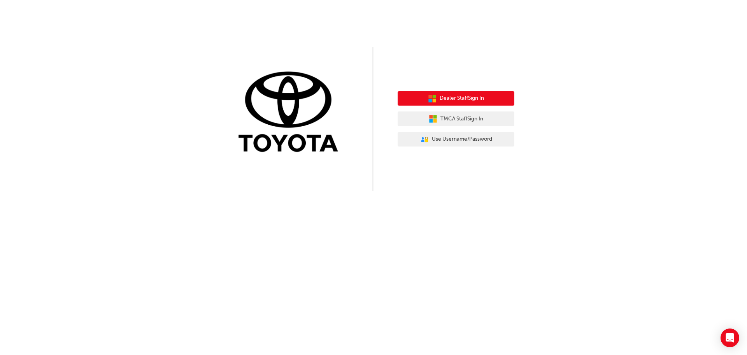  Describe the element at coordinates (291, 112) in the screenshot. I see `img: Trak` at that location.